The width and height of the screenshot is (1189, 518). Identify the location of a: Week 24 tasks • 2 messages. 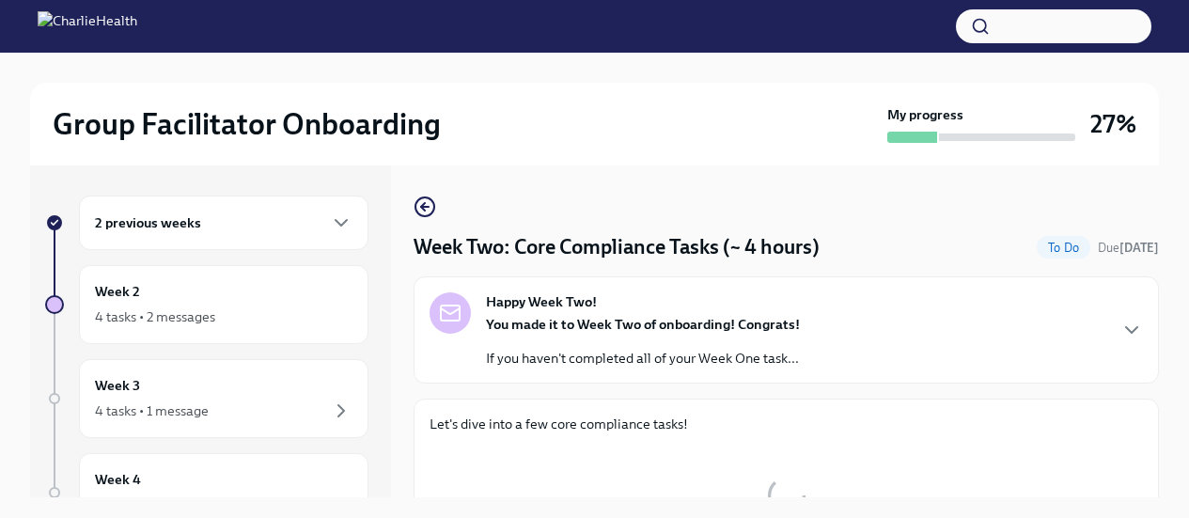
(207, 304).